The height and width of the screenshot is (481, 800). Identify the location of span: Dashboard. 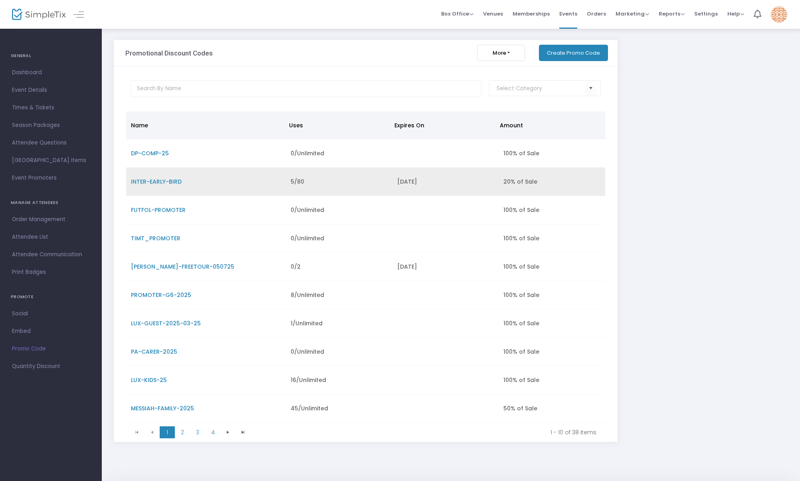
(51, 73).